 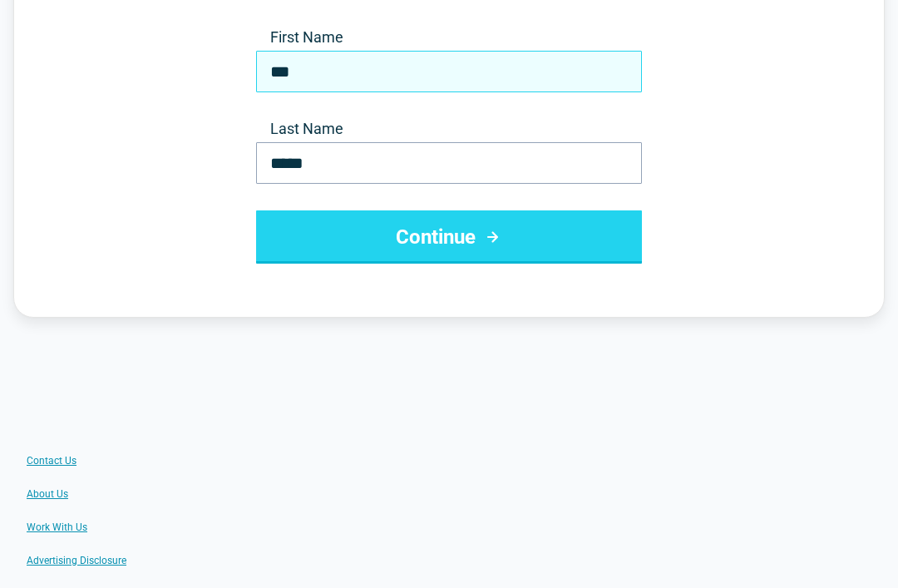 What do you see at coordinates (449, 129) in the screenshot?
I see `label: Last Name` at bounding box center [449, 129].